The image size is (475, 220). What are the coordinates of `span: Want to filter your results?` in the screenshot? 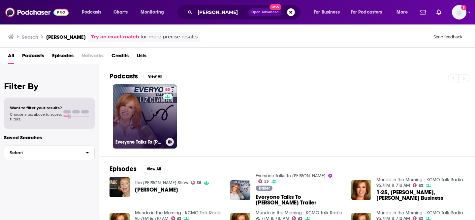 It's located at (36, 108).